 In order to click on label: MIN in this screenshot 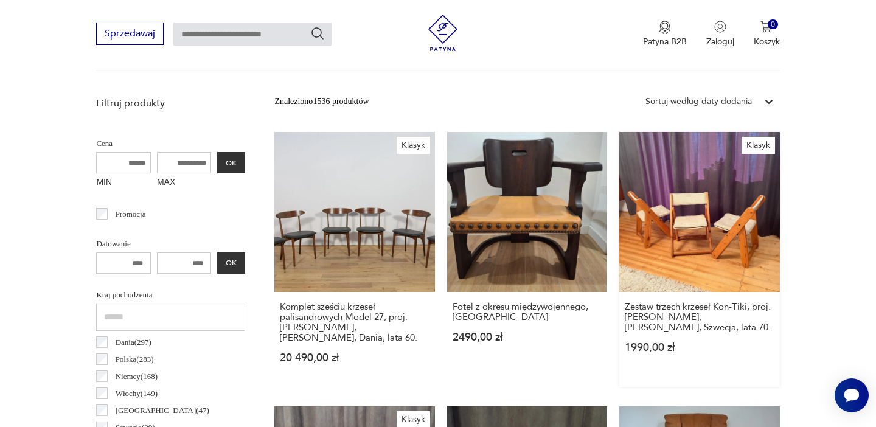, I will do `click(123, 183)`.